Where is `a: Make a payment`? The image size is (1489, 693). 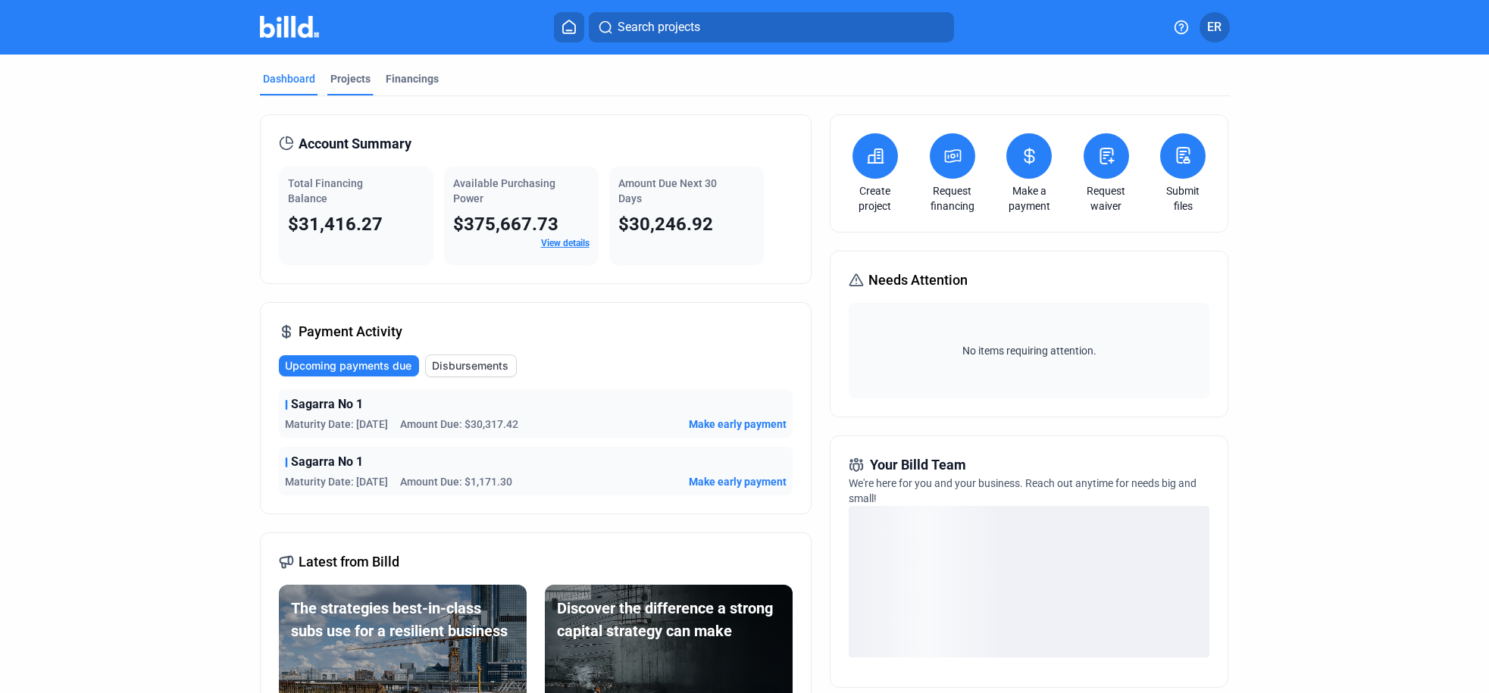 a: Make a payment is located at coordinates (1029, 199).